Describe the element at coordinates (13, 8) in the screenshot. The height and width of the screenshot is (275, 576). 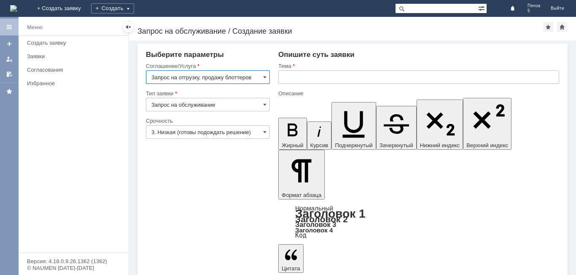
I see `a: Перейти на домашнюю страницу` at that location.